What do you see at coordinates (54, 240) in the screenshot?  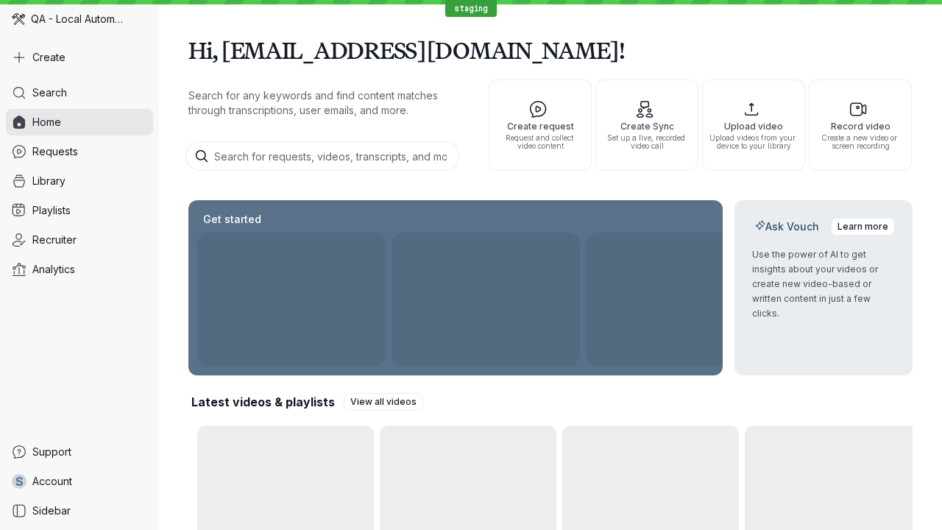 I see `span: Recruiter` at bounding box center [54, 240].